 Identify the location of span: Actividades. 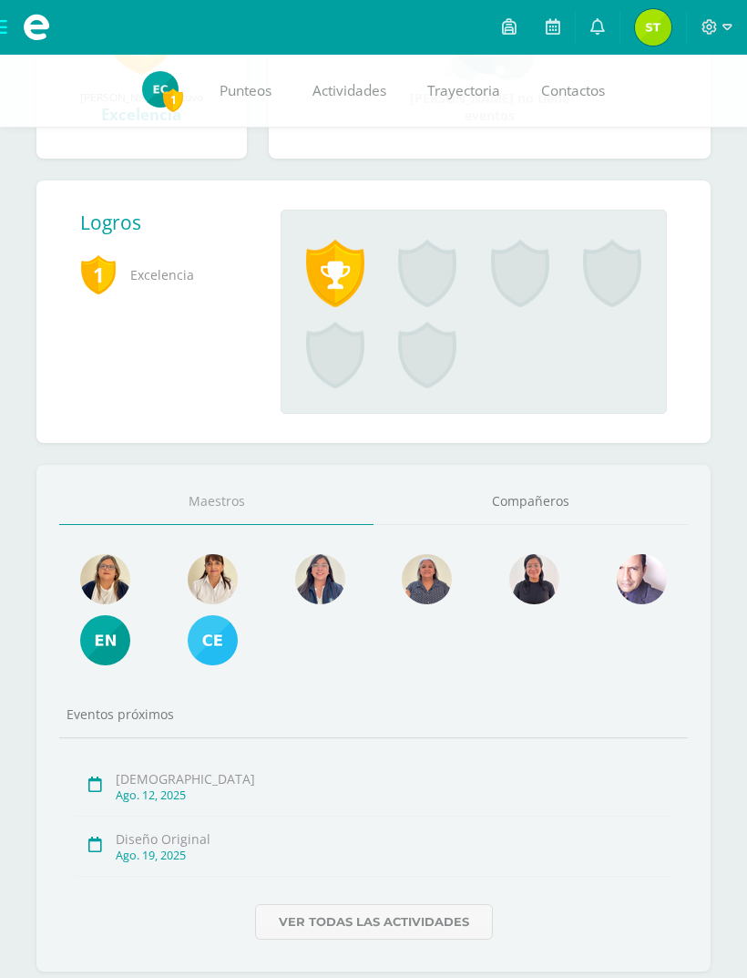
(349, 90).